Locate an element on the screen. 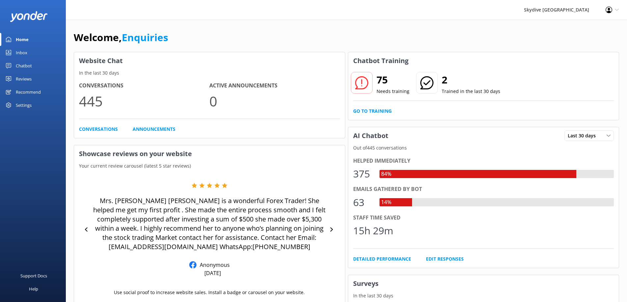  h3: Chatbot Training is located at coordinates (381, 61).